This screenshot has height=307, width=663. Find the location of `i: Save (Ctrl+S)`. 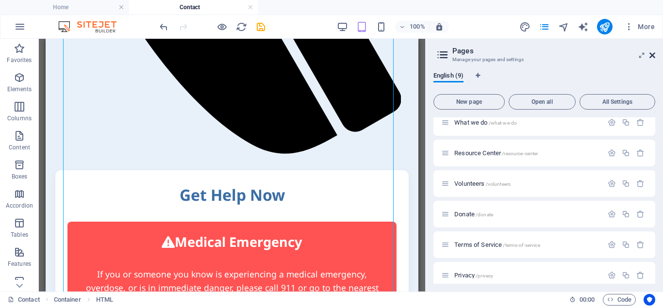

i: Save (Ctrl+S) is located at coordinates (261, 27).